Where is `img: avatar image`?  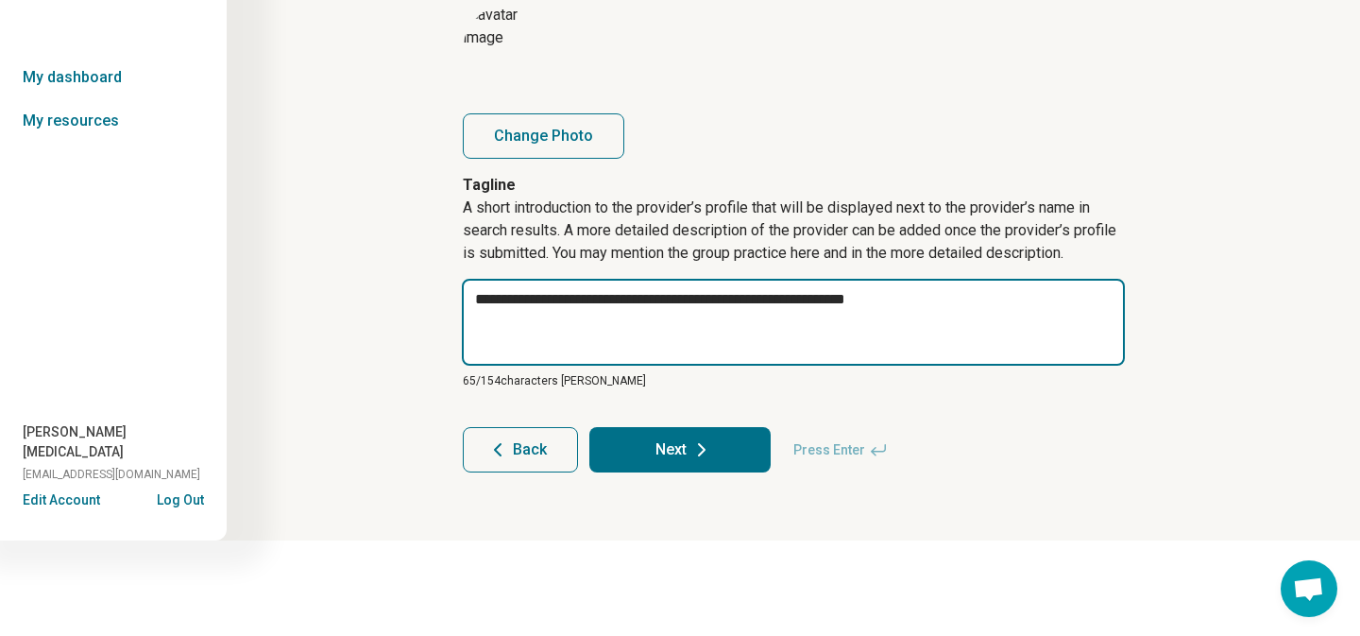 img: avatar image is located at coordinates (510, 51).